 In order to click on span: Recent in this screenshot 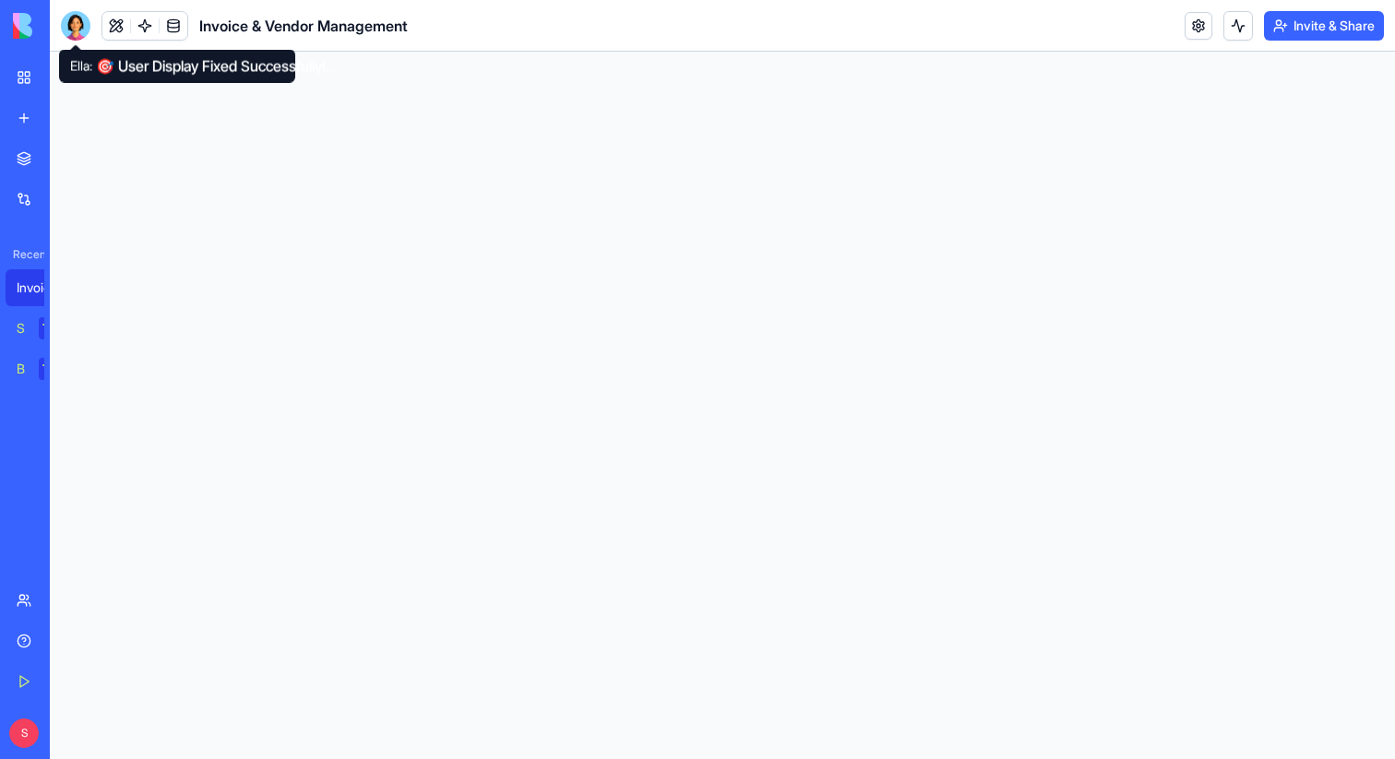, I will do `click(25, 255)`.